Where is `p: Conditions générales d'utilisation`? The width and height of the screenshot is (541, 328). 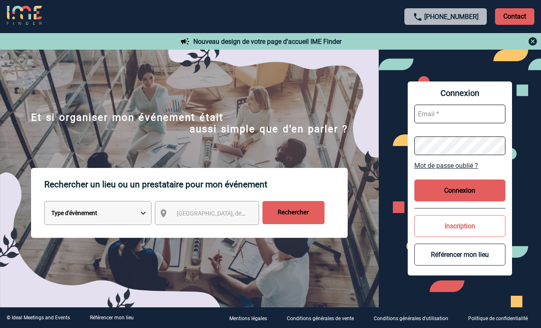 p: Conditions générales d'utilisation is located at coordinates (411, 319).